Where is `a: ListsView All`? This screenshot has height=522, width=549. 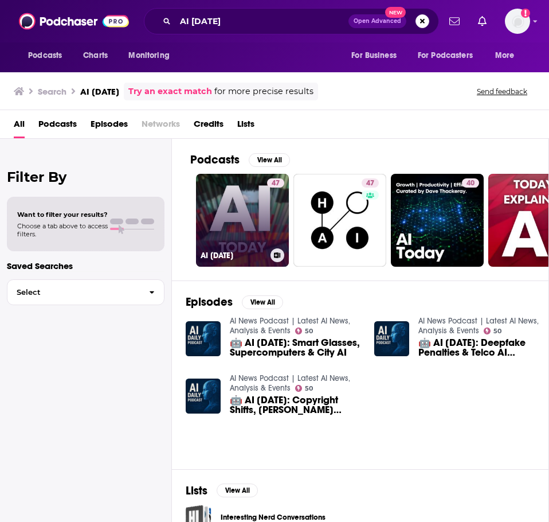
a: ListsView All is located at coordinates (222, 490).